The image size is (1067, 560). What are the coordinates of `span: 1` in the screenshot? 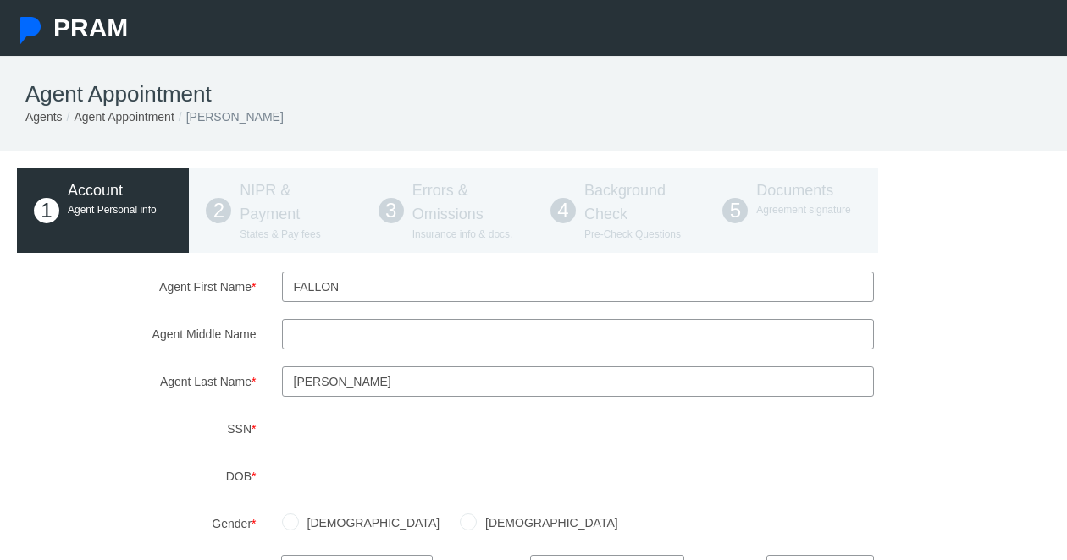 It's located at (47, 211).